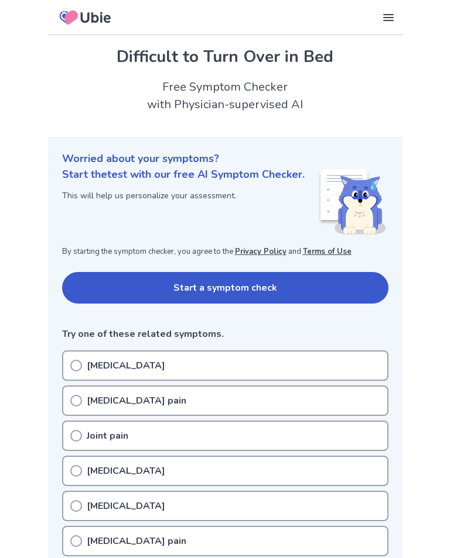  Describe the element at coordinates (327, 252) in the screenshot. I see `a: Terms of Use` at that location.